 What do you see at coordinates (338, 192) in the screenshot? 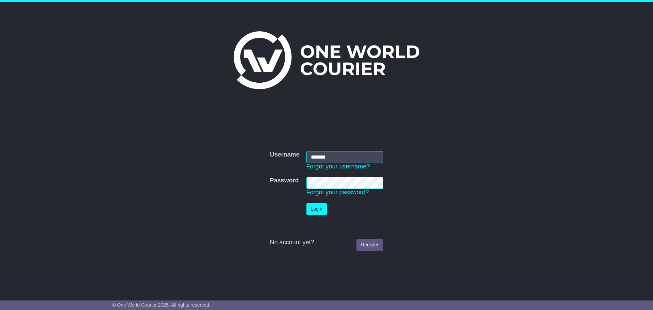
I see `a: Forgot your password?` at bounding box center [338, 192].